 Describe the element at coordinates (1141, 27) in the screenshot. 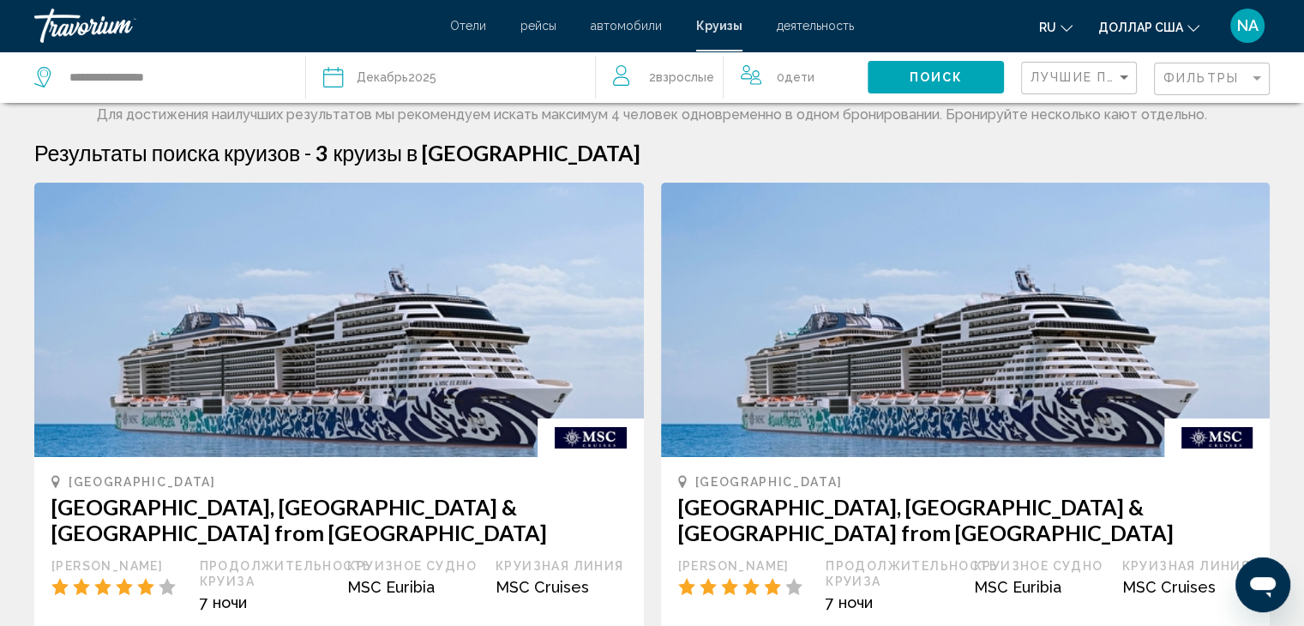

I see `font: доллар США` at that location.